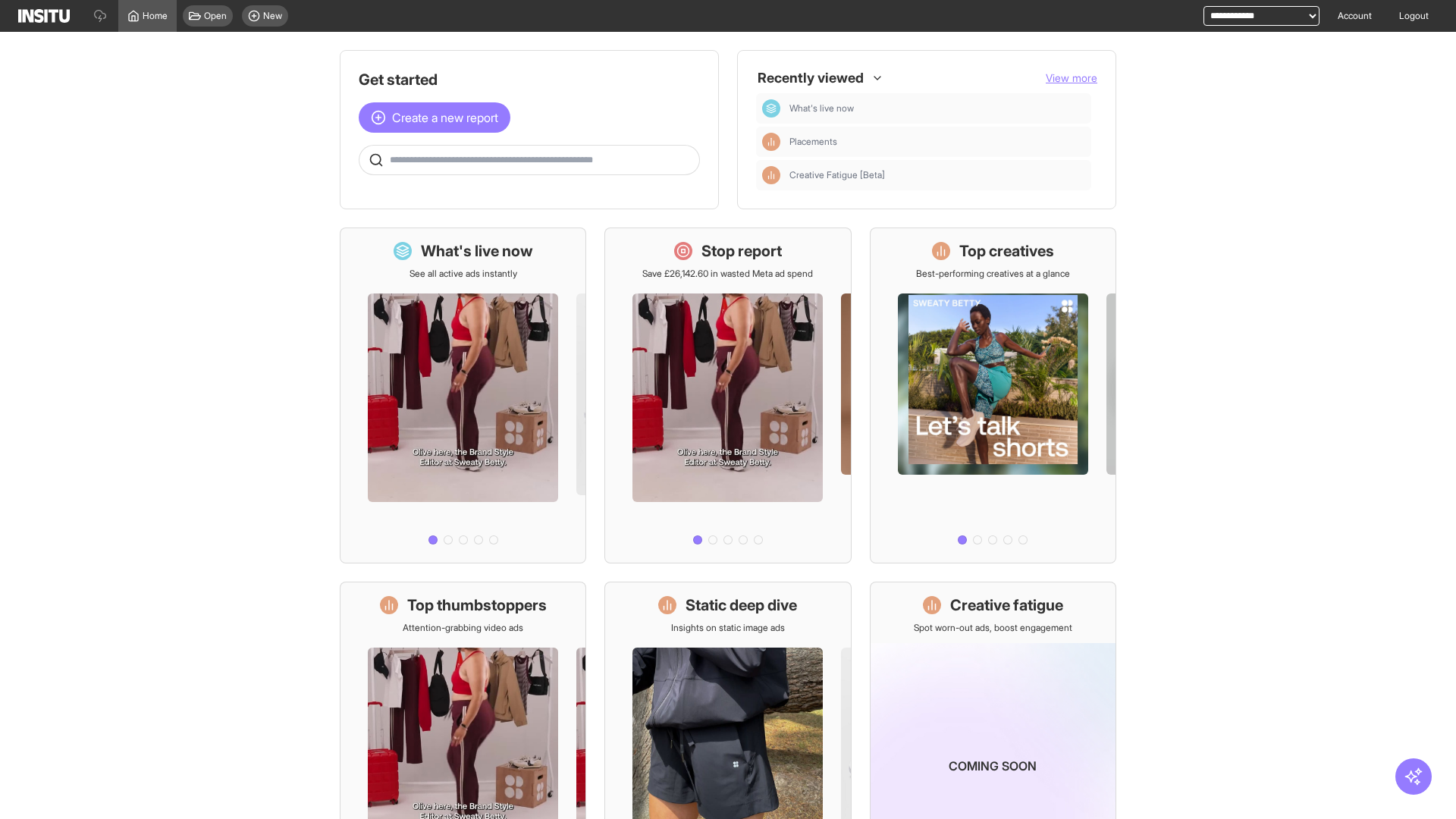  What do you see at coordinates (434, 117) in the screenshot?
I see `button: Create a new report` at bounding box center [434, 117].